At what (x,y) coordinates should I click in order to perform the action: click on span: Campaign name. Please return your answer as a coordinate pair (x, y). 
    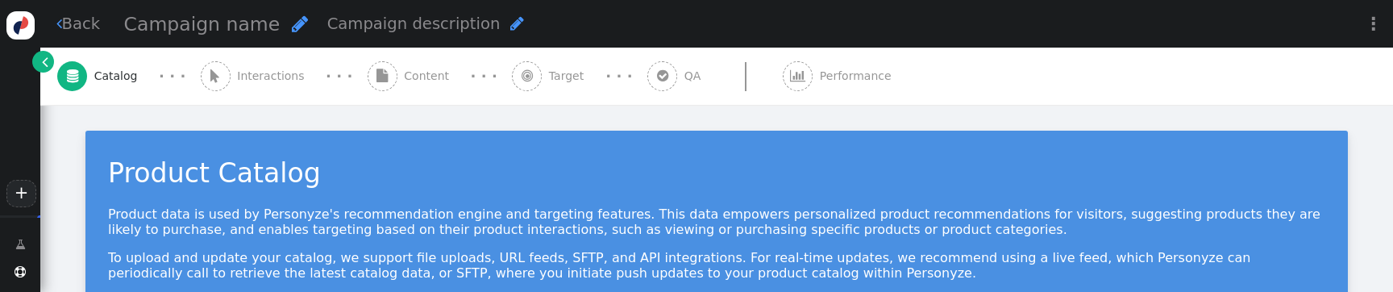
    Looking at the image, I should click on (202, 24).